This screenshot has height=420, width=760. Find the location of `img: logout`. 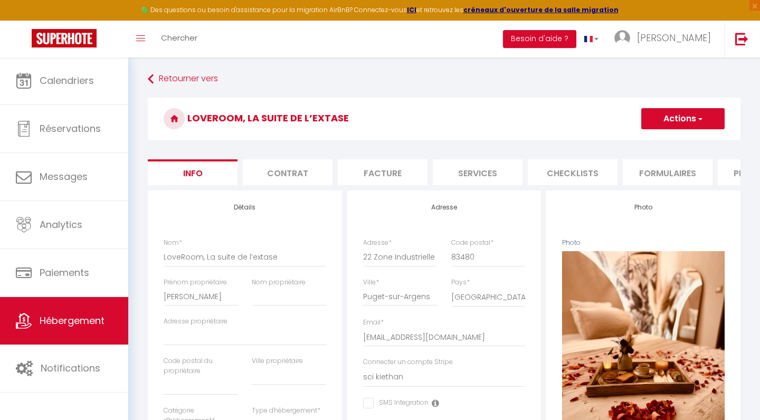

img: logout is located at coordinates (741, 39).